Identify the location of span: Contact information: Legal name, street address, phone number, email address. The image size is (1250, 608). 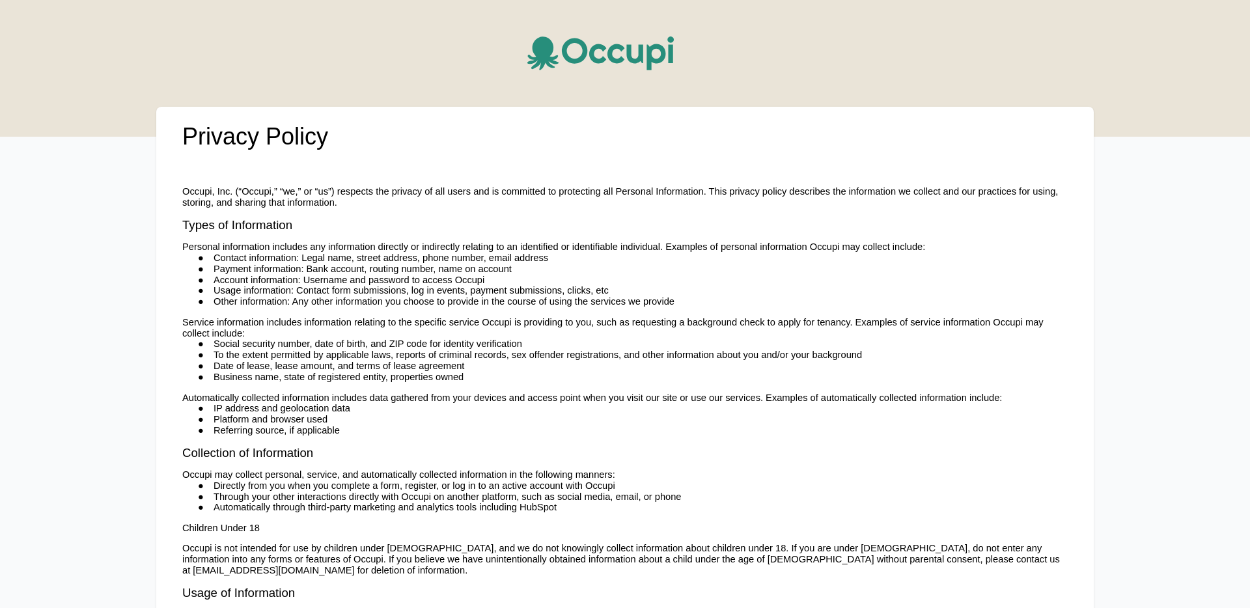
(381, 258).